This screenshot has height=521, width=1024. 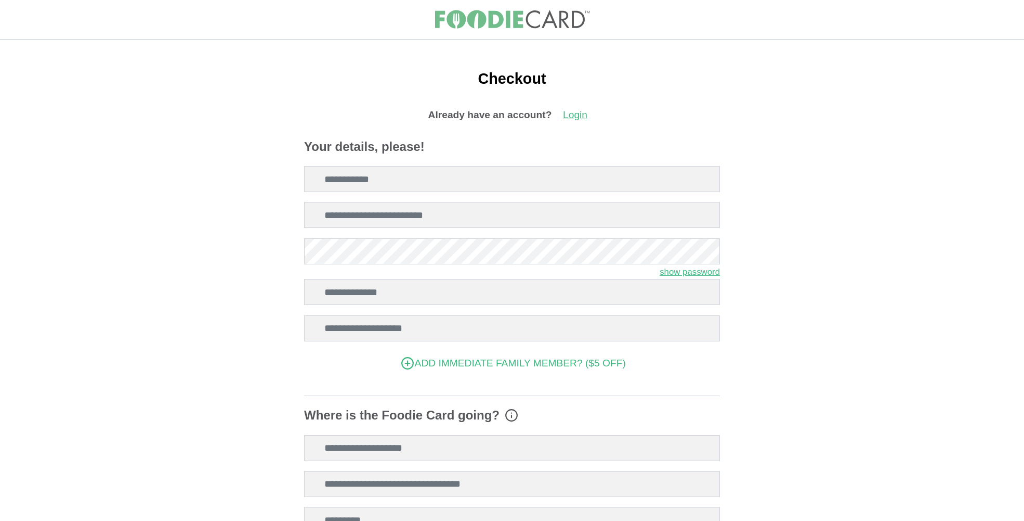 I want to click on span: Where is the Foodie Card going?, so click(x=402, y=415).